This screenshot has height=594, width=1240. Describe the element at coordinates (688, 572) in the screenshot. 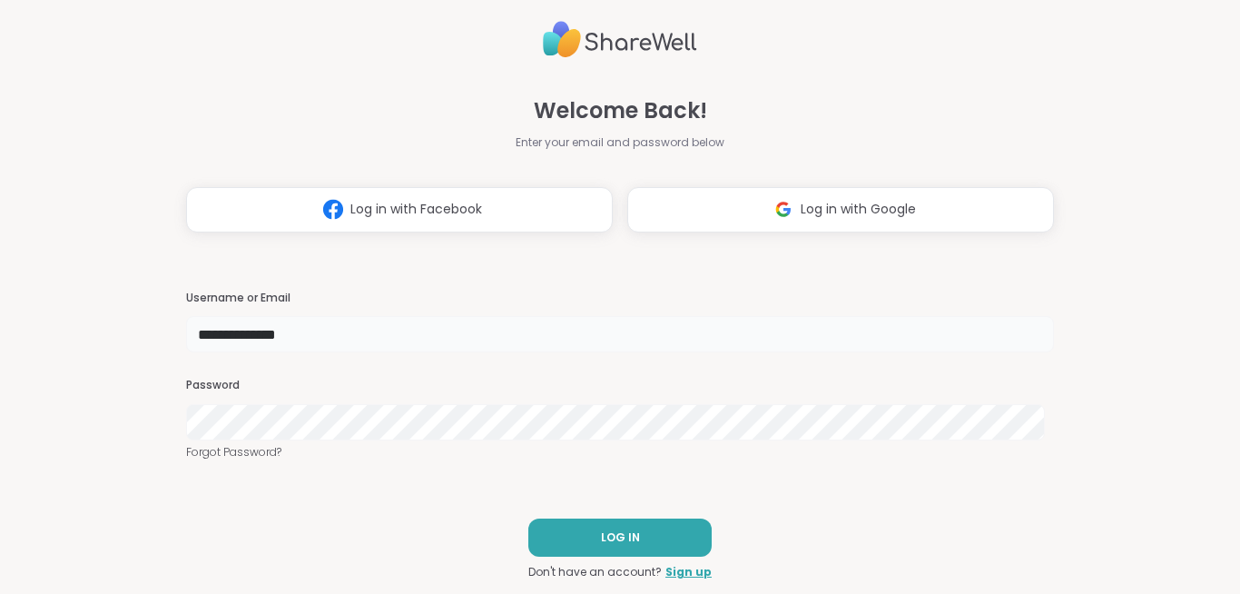

I see `a: Sign up` at that location.